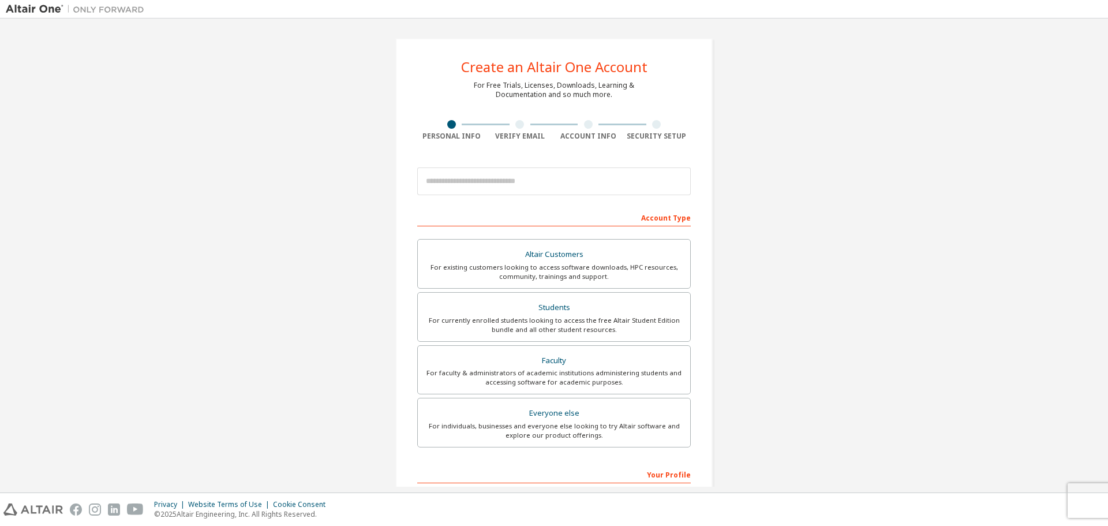 This screenshot has width=1108, height=526. I want to click on div: Website Terms of Use, so click(230, 504).